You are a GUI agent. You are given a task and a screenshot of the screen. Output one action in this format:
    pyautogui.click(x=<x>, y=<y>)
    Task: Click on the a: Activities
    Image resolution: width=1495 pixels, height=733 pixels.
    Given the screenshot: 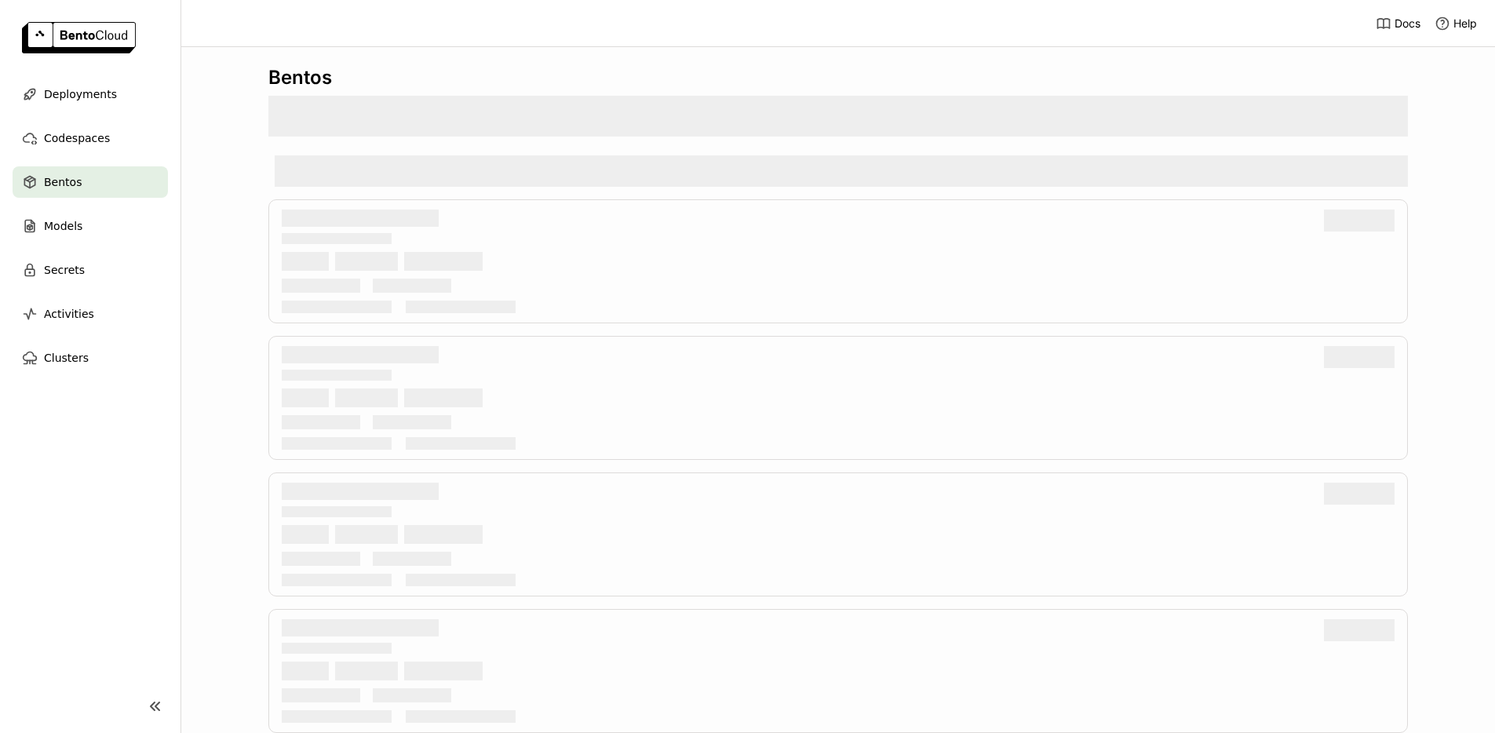 What is the action you would take?
    pyautogui.click(x=90, y=314)
    